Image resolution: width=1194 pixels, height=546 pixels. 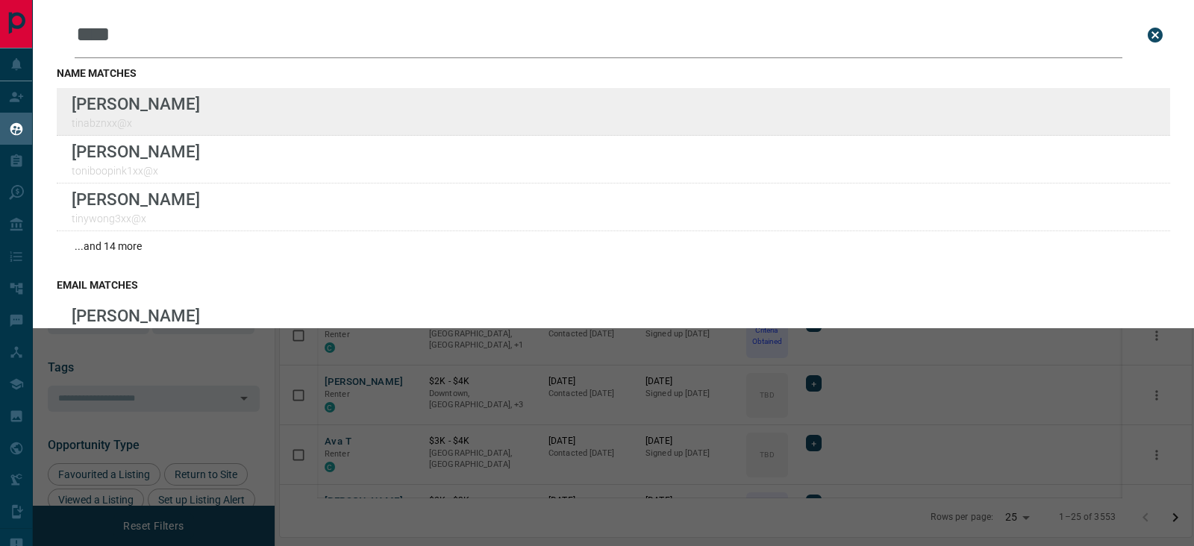 I want to click on h3: name matches, so click(x=613, y=73).